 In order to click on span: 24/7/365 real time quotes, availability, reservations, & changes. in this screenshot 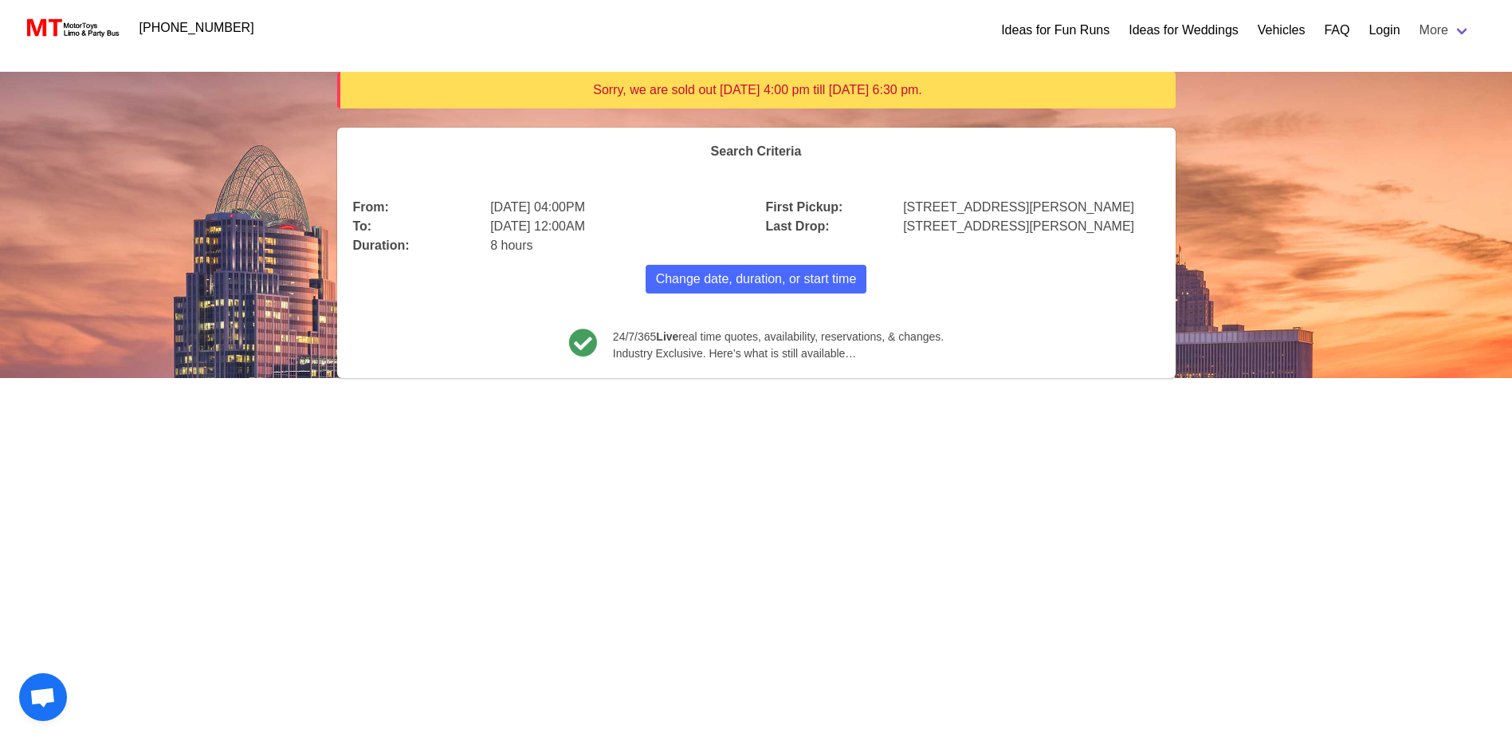, I will do `click(778, 336)`.